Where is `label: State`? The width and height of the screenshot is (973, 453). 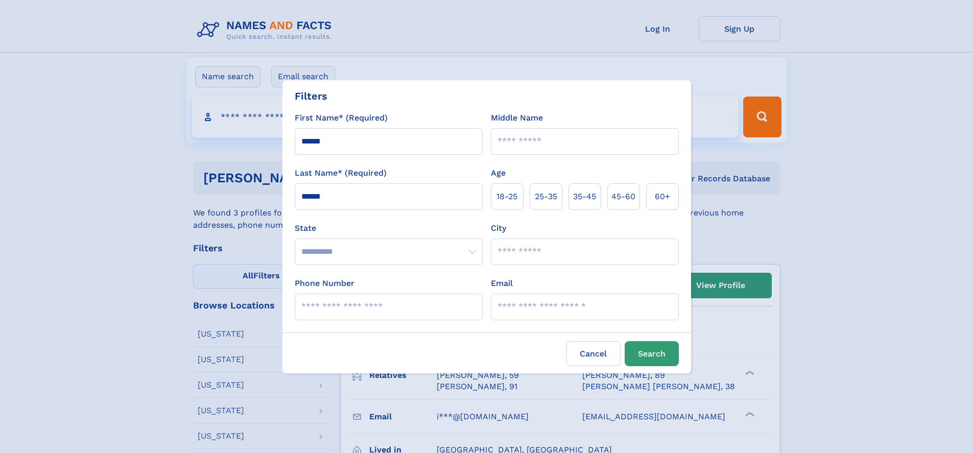
label: State is located at coordinates (389, 228).